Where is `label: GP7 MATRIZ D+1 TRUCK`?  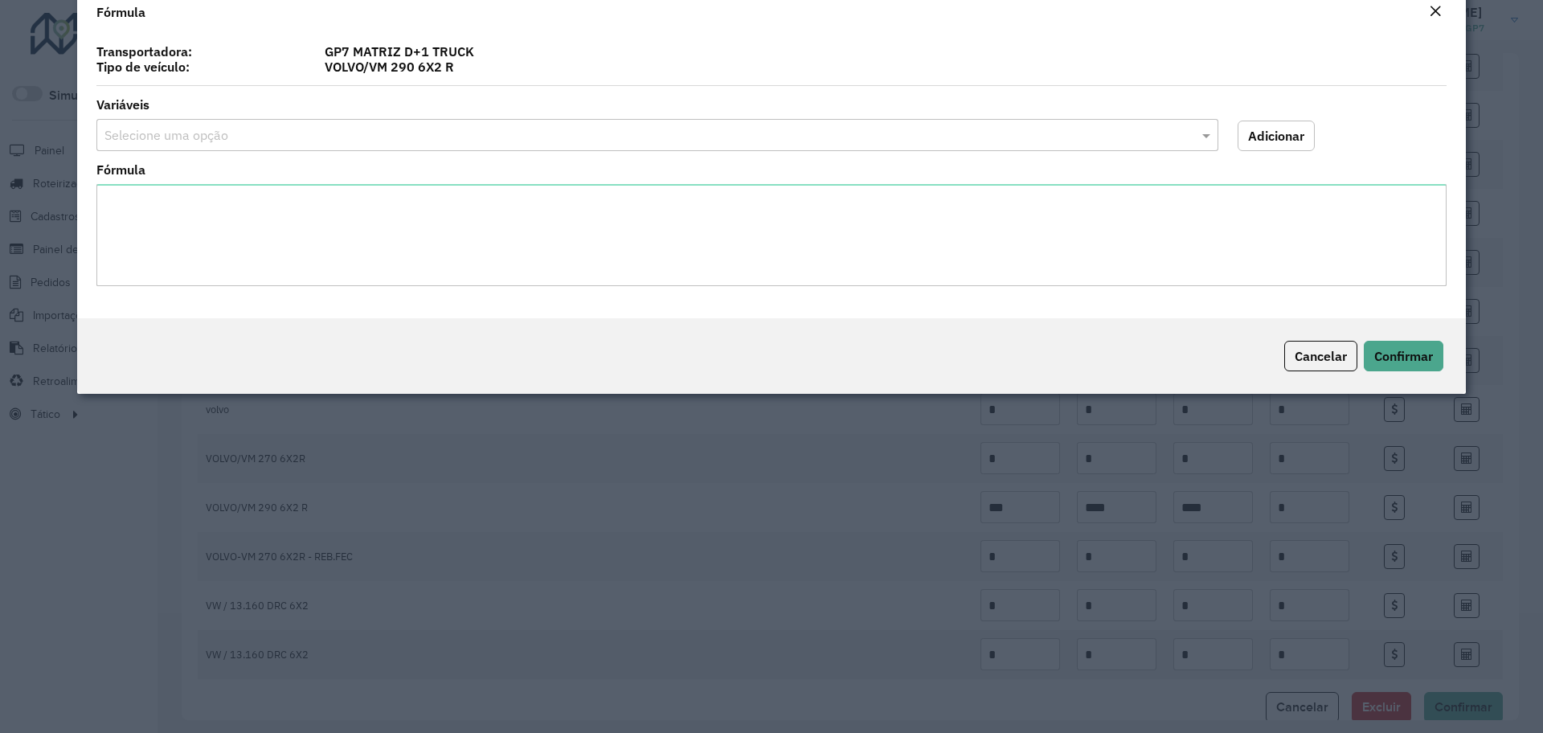
label: GP7 MATRIZ D+1 TRUCK is located at coordinates (886, 51).